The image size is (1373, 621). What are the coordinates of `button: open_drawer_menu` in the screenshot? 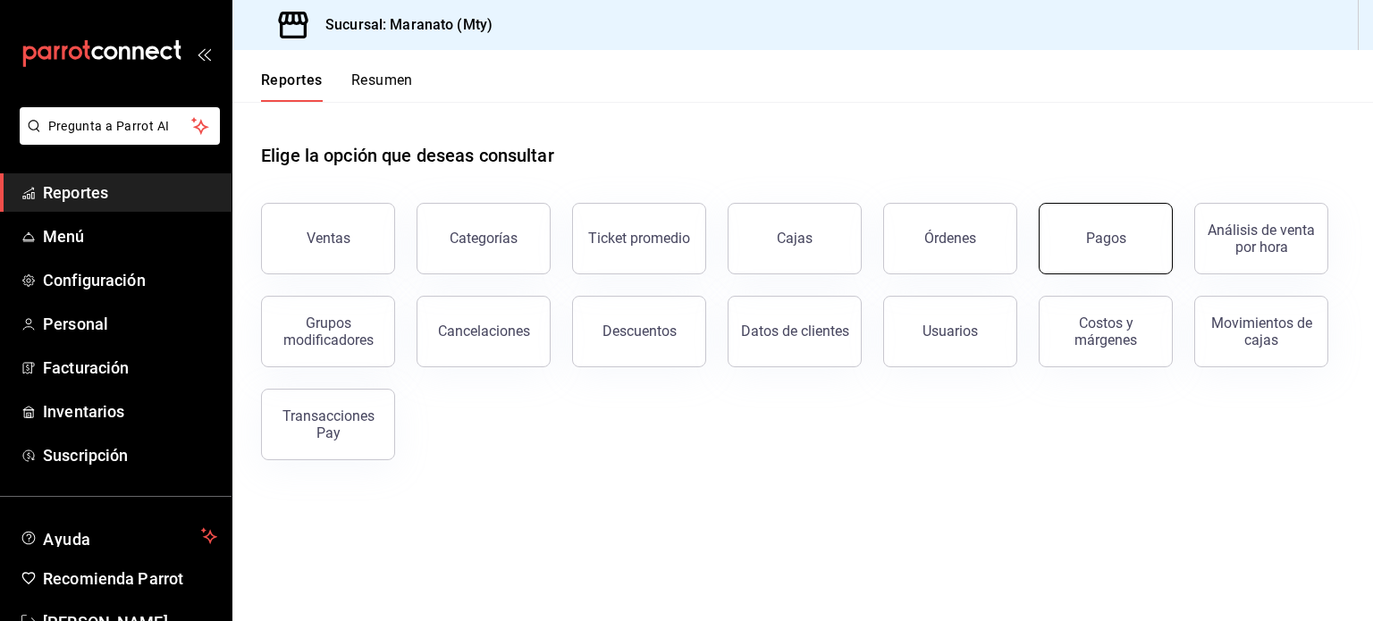 It's located at (204, 54).